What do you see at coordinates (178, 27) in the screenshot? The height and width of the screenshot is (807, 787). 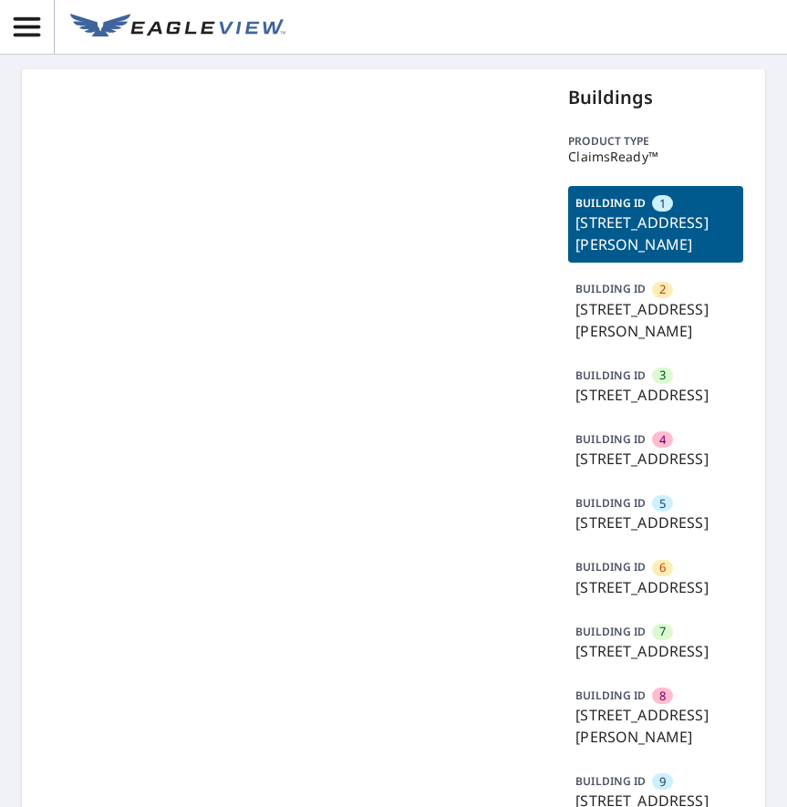 I see `img: EV Logo` at bounding box center [178, 27].